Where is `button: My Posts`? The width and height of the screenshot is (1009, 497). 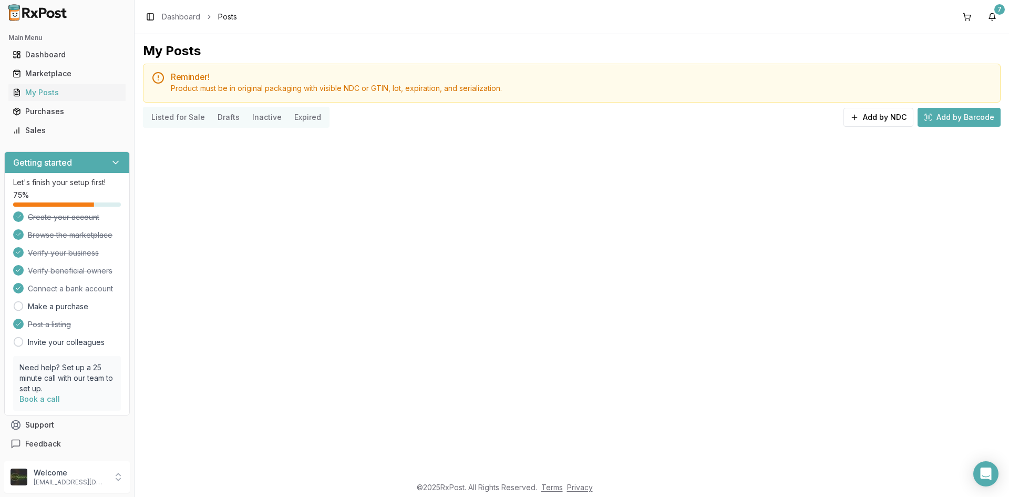 button: My Posts is located at coordinates (67, 92).